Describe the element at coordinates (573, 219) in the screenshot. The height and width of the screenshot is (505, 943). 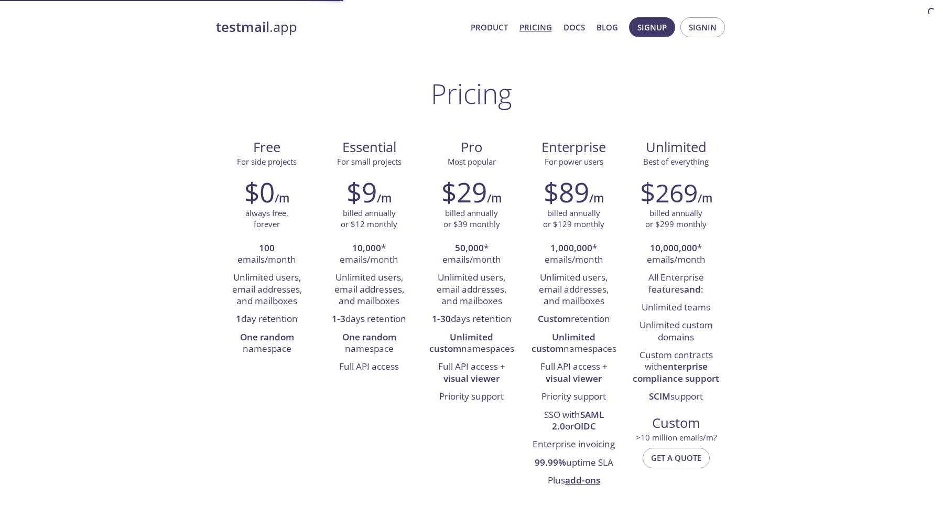
I see `p: billed annually or $129 monthly` at that location.